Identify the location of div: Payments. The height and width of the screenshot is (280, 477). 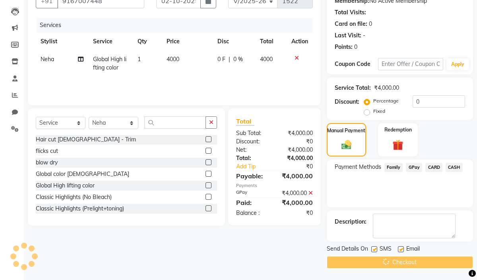
(274, 186).